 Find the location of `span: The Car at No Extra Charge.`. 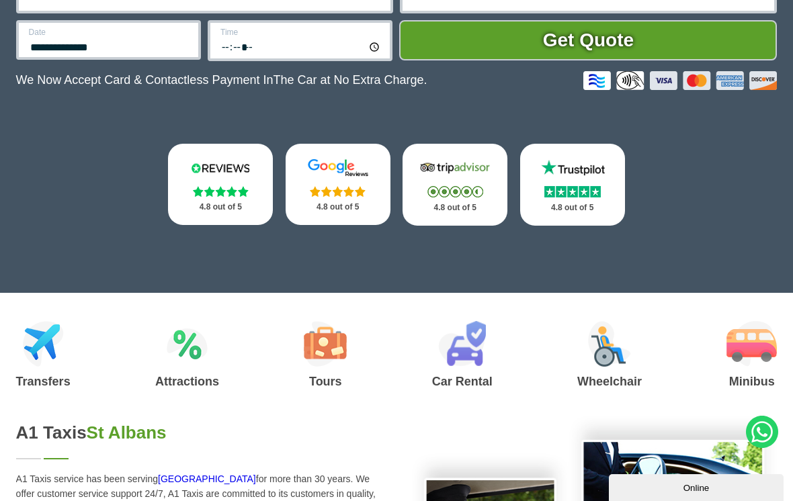

span: The Car at No Extra Charge. is located at coordinates (349, 80).